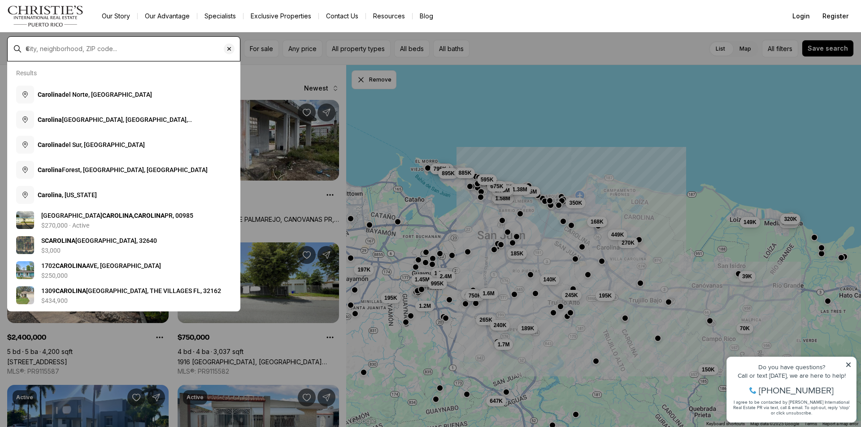 Image resolution: width=861 pixels, height=427 pixels. What do you see at coordinates (124, 220) in the screenshot?
I see `a: View details: Calle 24 VILLA CAROLINA` at bounding box center [124, 220].